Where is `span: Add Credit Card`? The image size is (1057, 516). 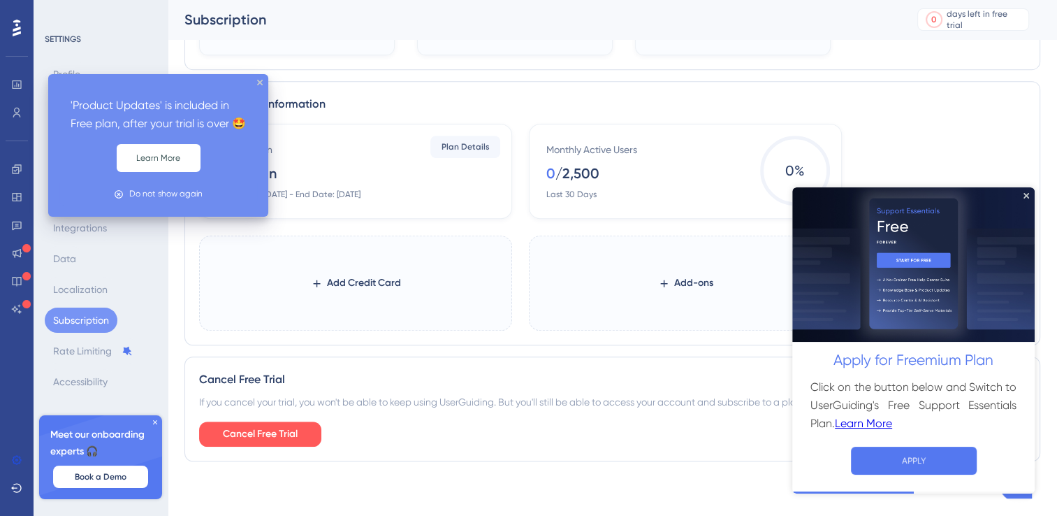 span: Add Credit Card is located at coordinates (364, 283).